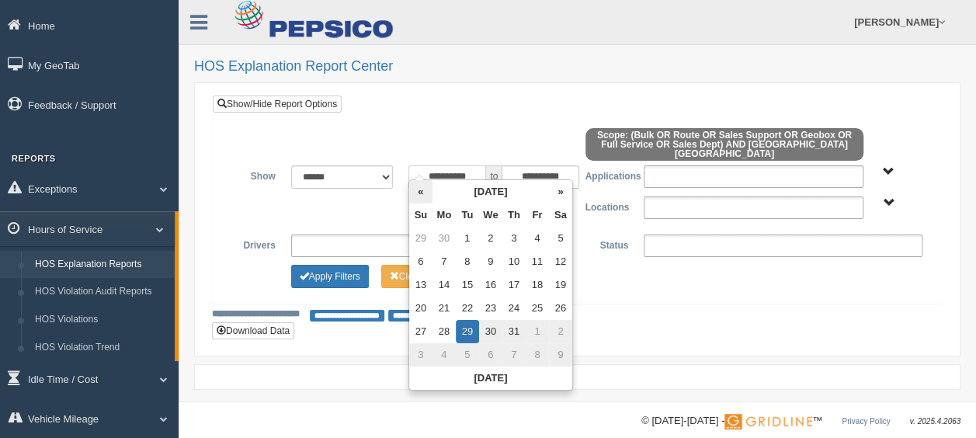  Describe the element at coordinates (277, 104) in the screenshot. I see `a: Show/Hide Report Options` at that location.